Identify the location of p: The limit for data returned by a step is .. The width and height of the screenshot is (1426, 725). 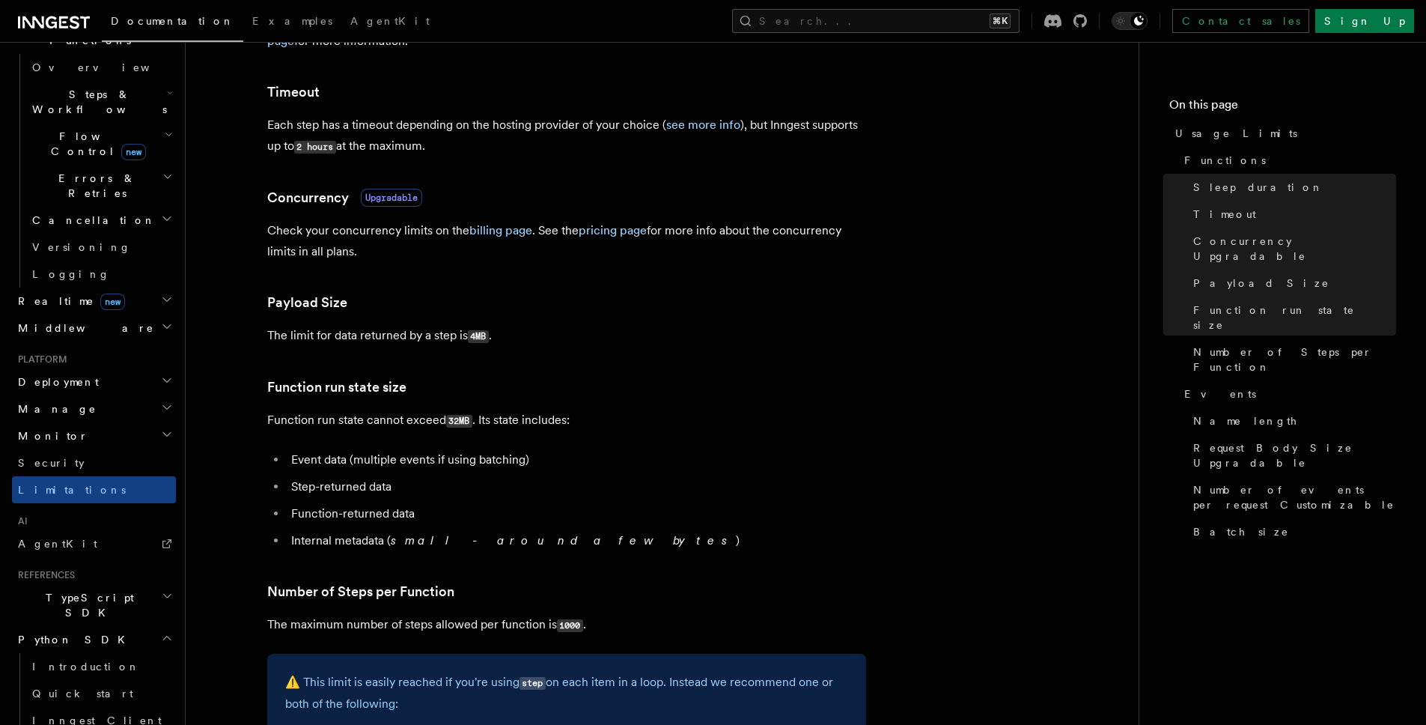
(567, 335).